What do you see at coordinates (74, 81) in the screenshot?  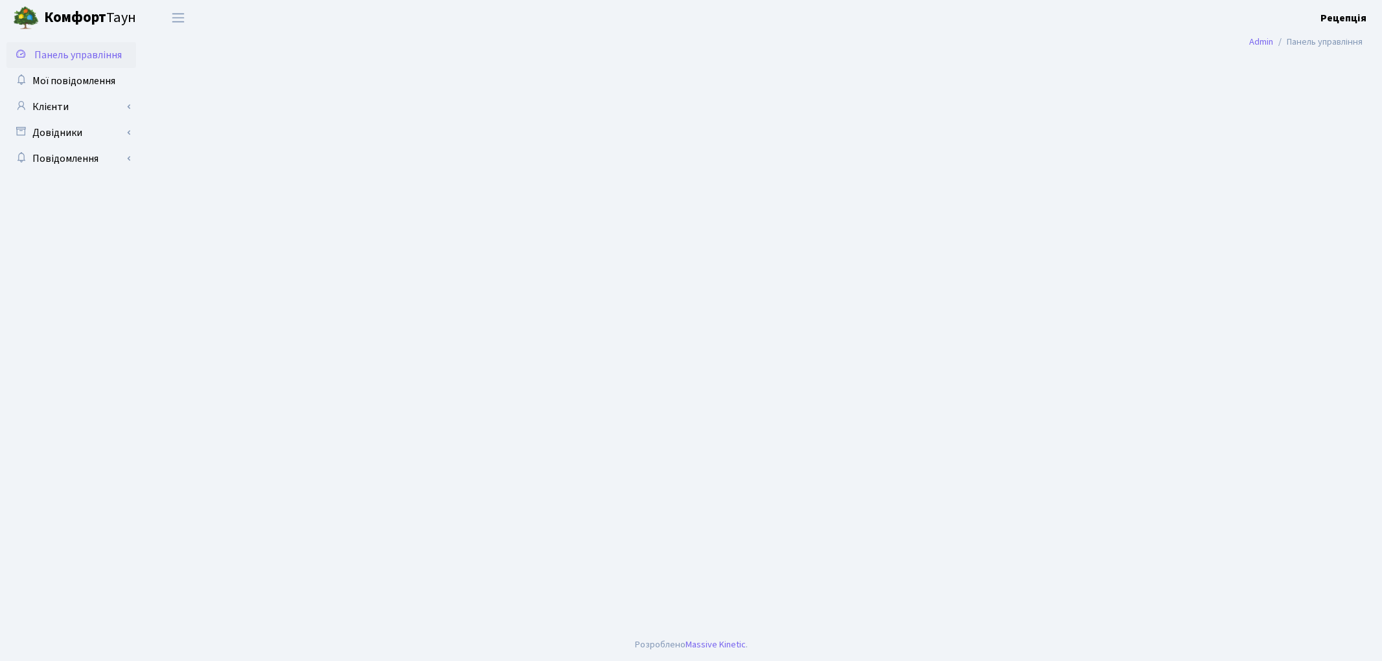 I see `span: Мої повідомлення` at bounding box center [74, 81].